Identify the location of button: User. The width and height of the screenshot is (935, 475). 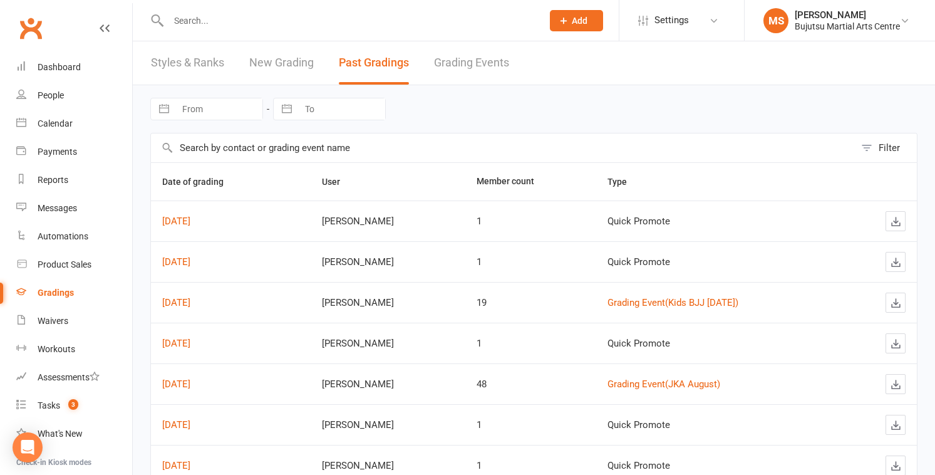
(338, 182).